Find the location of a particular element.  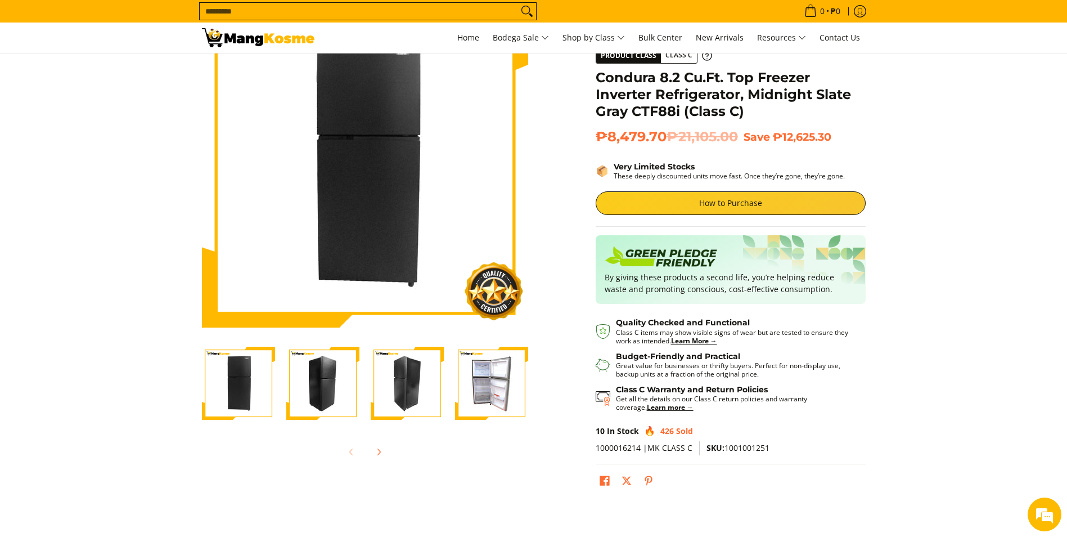

strong: Budget-Friendly and Practical is located at coordinates (678, 356).